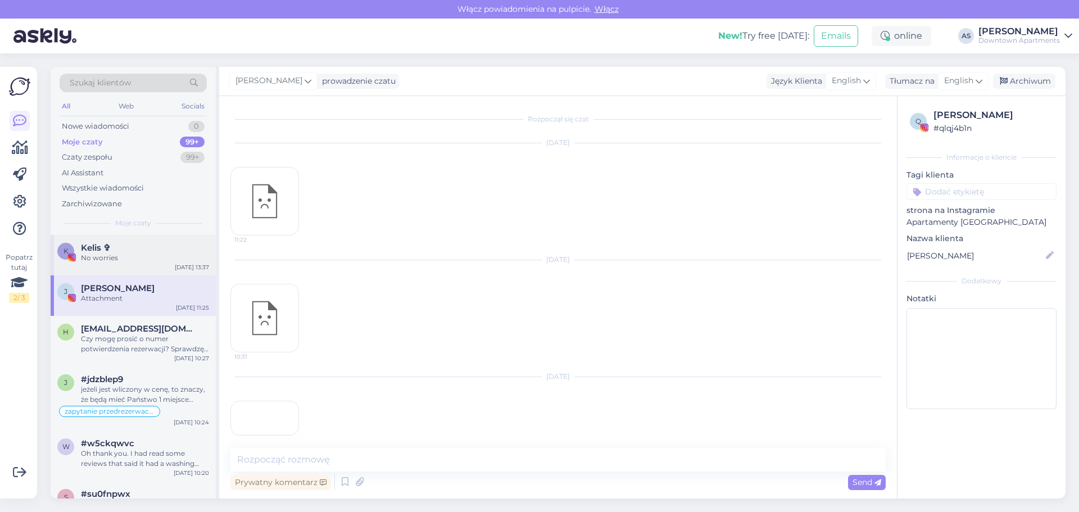 The width and height of the screenshot is (1079, 512). I want to click on span: q, so click(919, 121).